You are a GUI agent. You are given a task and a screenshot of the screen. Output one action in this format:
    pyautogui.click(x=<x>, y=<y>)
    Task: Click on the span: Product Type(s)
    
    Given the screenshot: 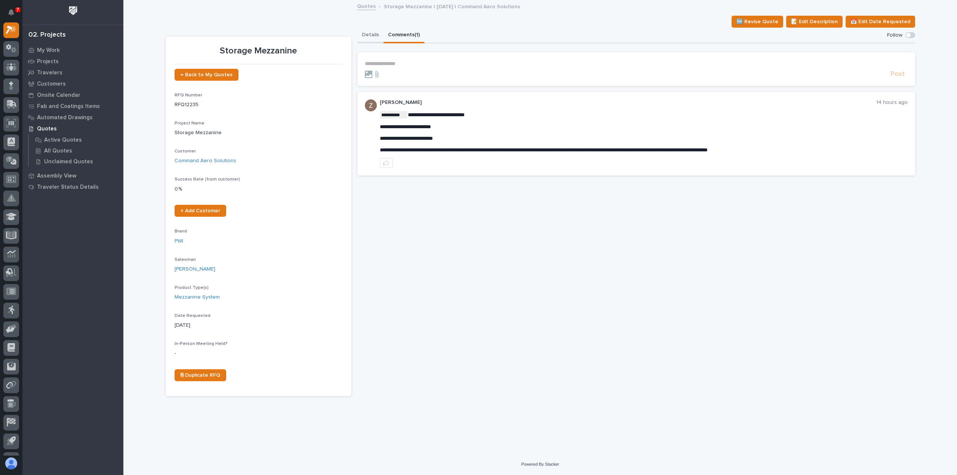 What is the action you would take?
    pyautogui.click(x=191, y=288)
    